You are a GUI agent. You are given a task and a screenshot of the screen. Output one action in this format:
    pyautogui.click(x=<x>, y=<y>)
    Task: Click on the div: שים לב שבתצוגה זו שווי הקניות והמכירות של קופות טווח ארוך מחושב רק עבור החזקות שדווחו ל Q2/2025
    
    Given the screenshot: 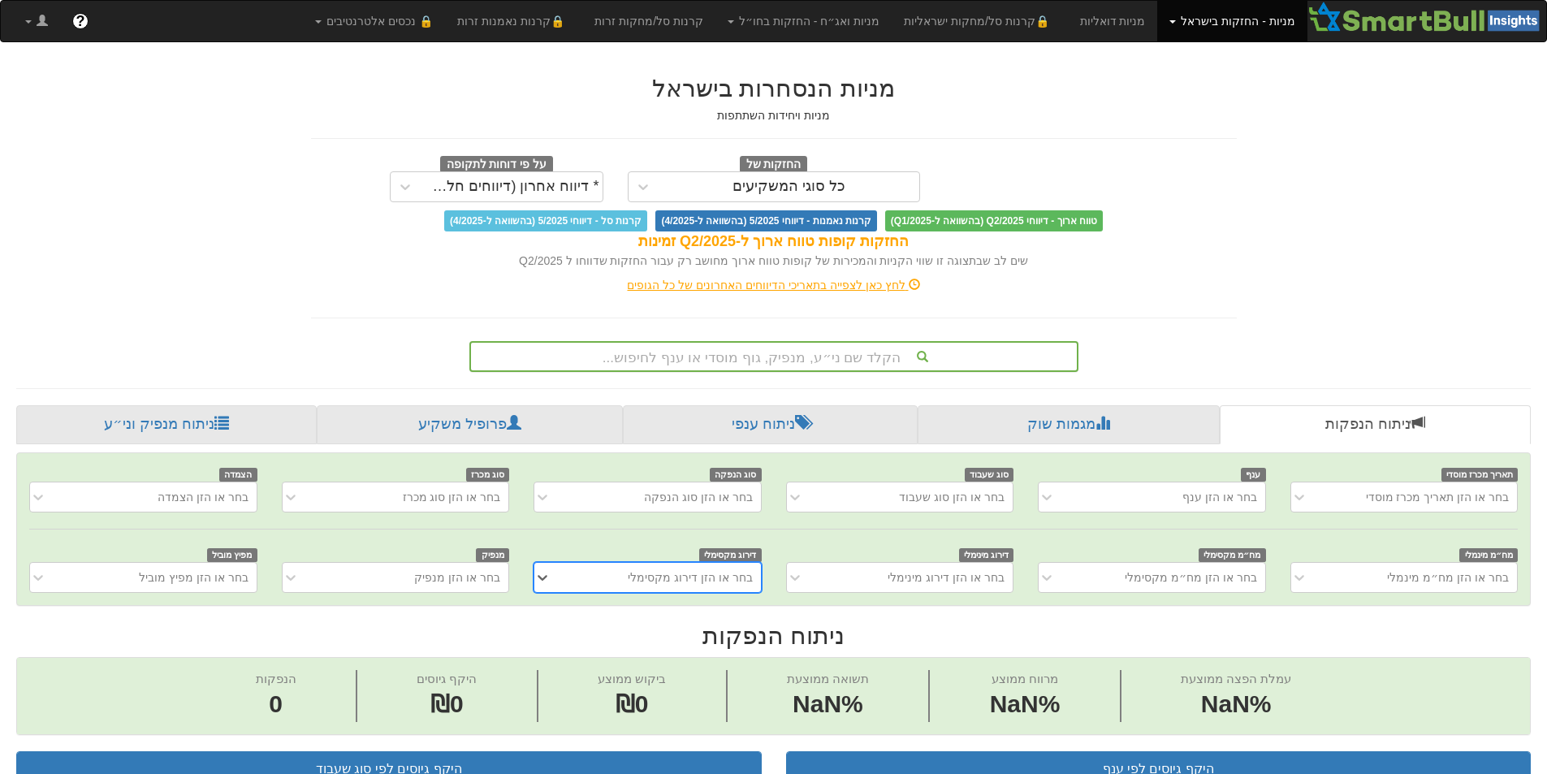 What is the action you would take?
    pyautogui.click(x=774, y=261)
    